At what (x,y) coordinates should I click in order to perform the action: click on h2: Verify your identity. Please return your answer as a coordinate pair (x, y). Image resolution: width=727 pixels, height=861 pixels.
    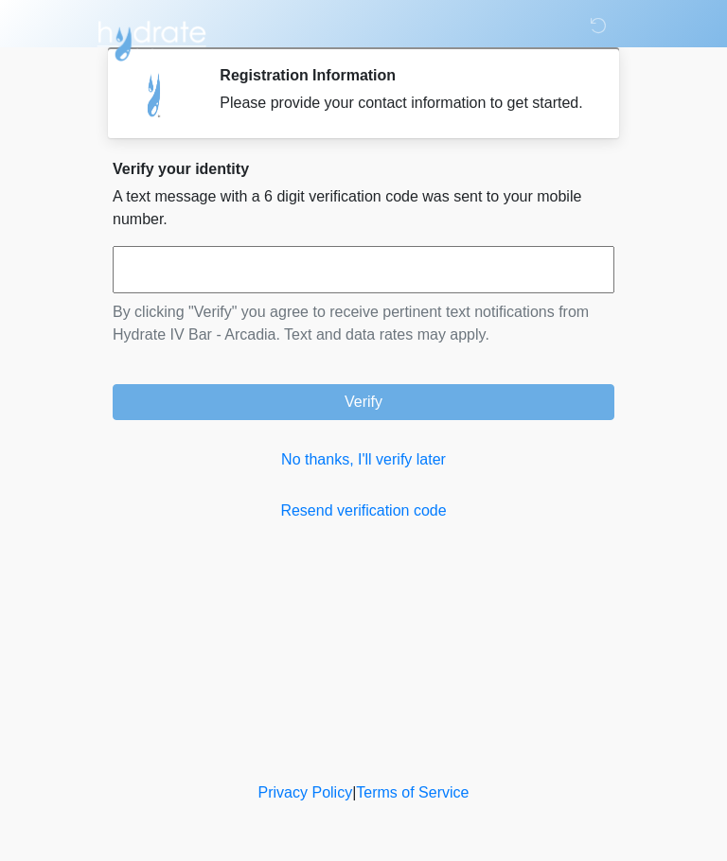
    Looking at the image, I should click on (363, 168).